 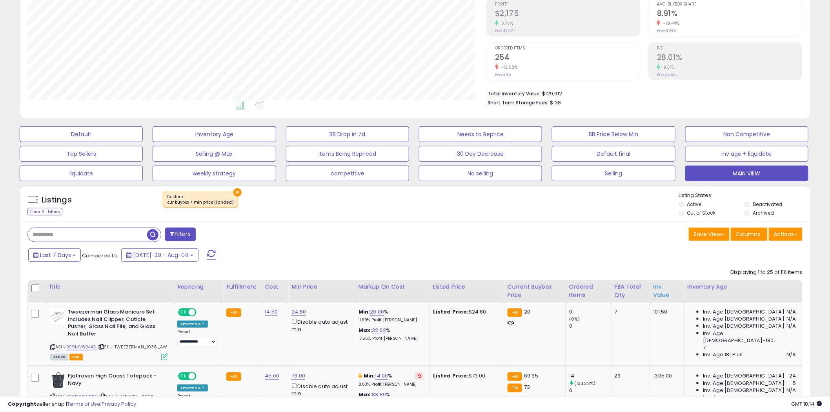 What do you see at coordinates (377, 312) in the screenshot?
I see `a: 20.00` at bounding box center [377, 312].